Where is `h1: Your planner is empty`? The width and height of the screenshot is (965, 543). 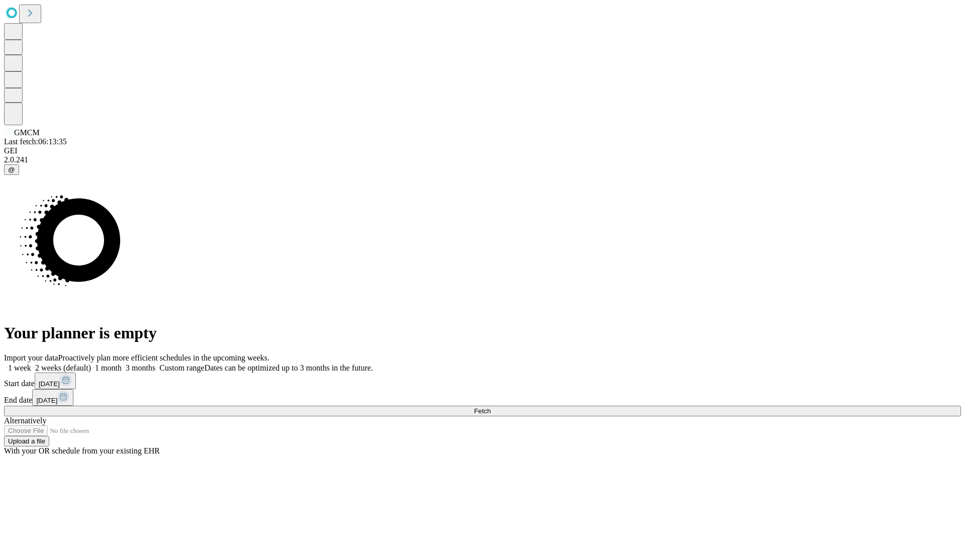
h1: Your planner is empty is located at coordinates (483, 333).